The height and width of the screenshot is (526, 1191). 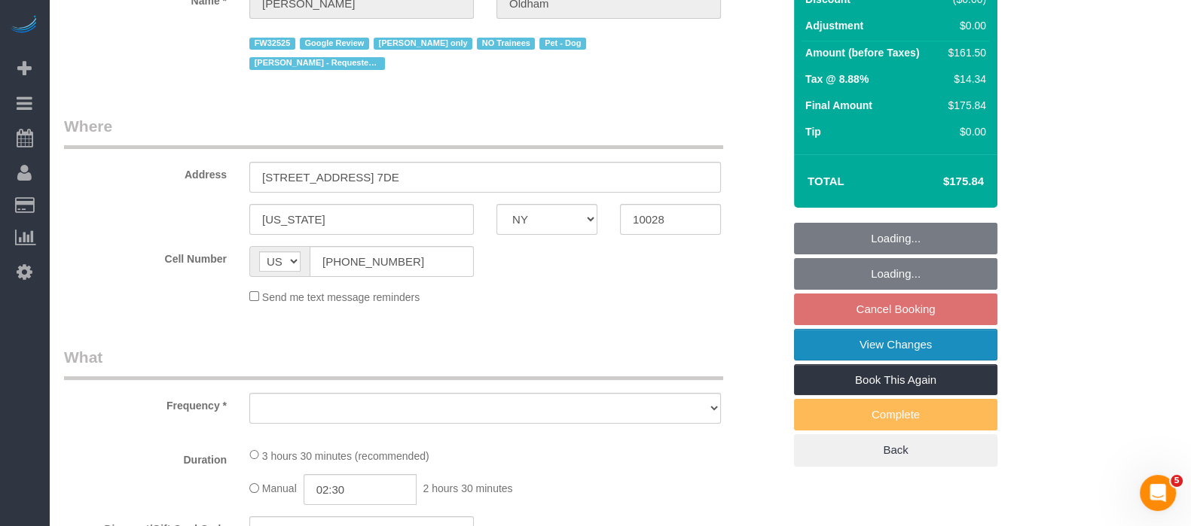 What do you see at coordinates (896, 450) in the screenshot?
I see `a: Back` at bounding box center [896, 450].